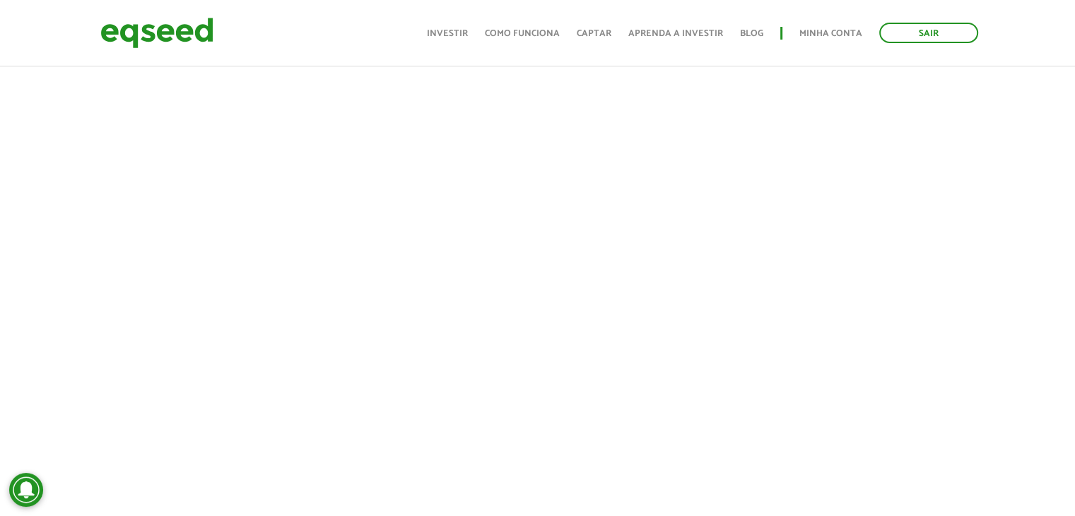  I want to click on a: Investir, so click(447, 33).